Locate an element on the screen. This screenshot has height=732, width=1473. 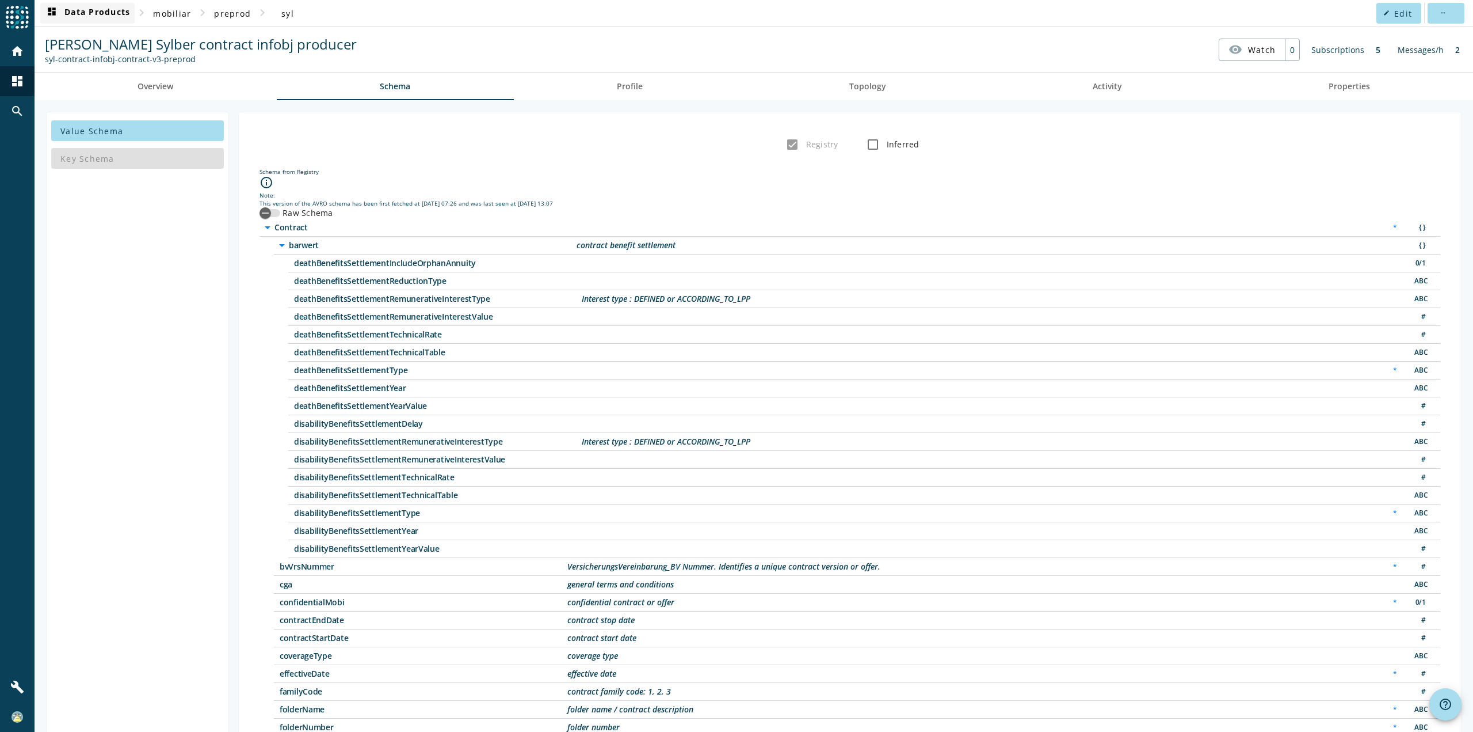
button: Watch is located at coordinates (1252, 49).